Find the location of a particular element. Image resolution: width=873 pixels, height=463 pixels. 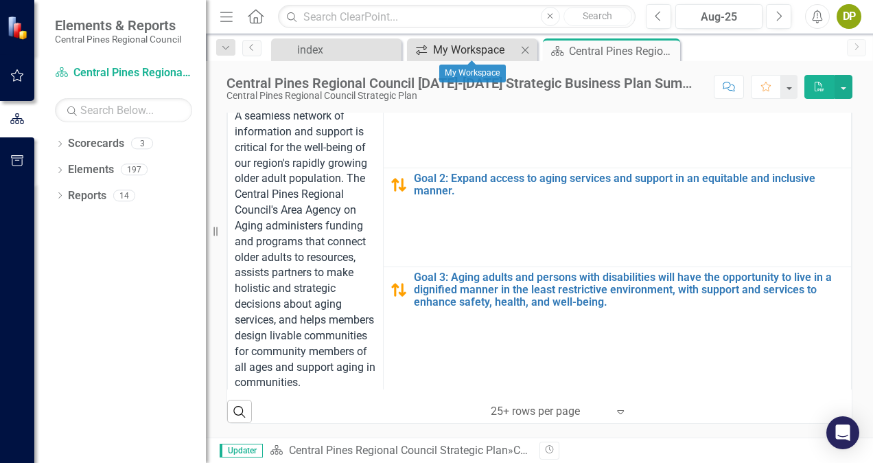

p: A seamless network of information and support is critical for the well-being of our region's rapi... is located at coordinates (305, 249).